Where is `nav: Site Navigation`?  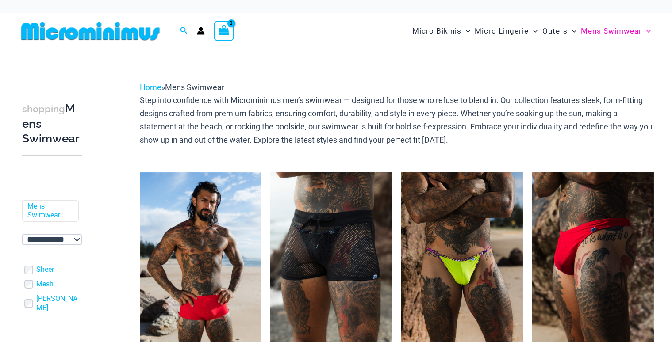 nav: Site Navigation is located at coordinates (531, 31).